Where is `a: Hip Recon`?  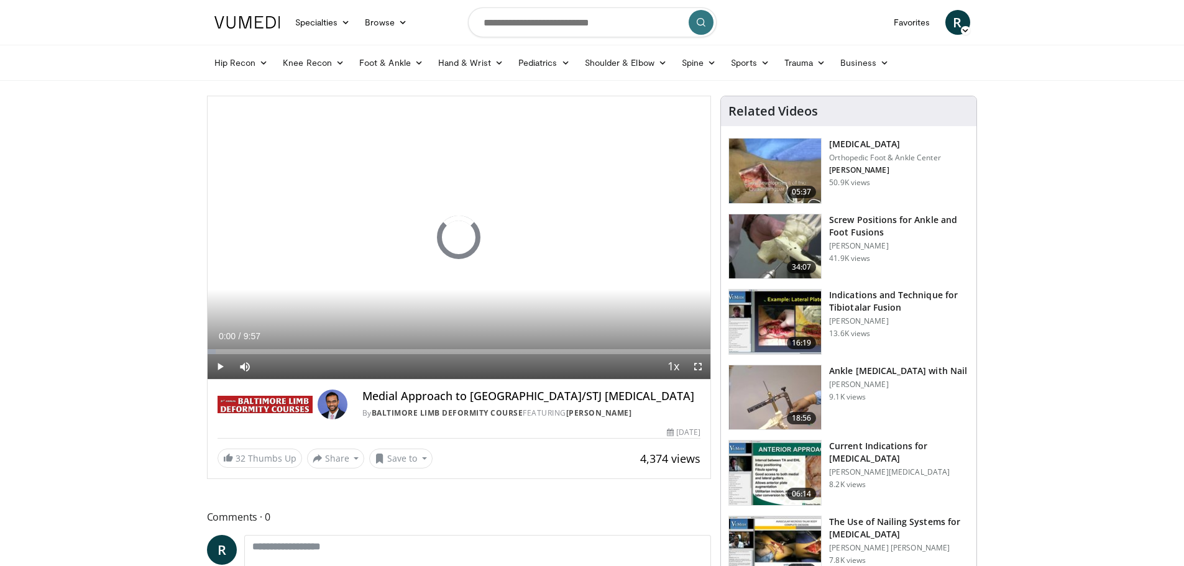
a: Hip Recon is located at coordinates (241, 63).